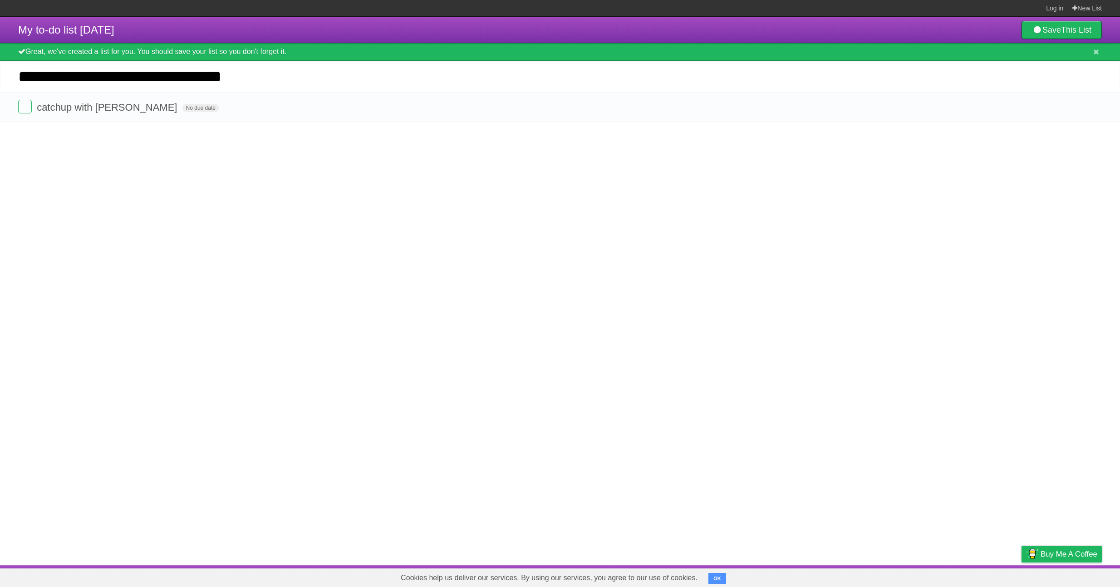  Describe the element at coordinates (910, 576) in the screenshot. I see `a: About` at that location.